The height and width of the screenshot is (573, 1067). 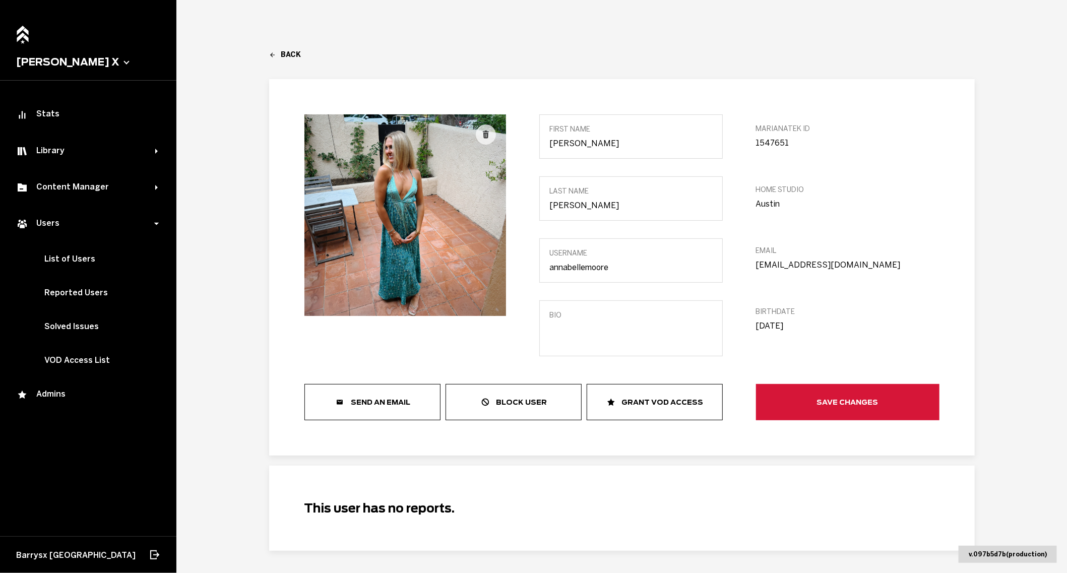 I want to click on div: Stats, so click(x=88, y=115).